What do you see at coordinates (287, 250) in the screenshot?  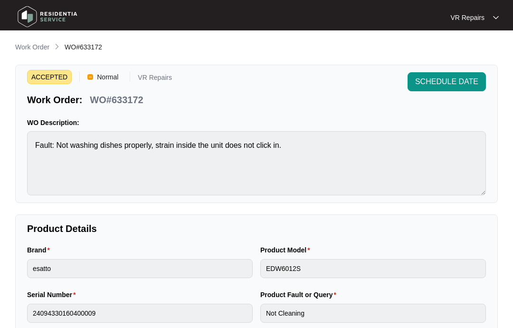 I see `label: Product Model` at bounding box center [287, 250].